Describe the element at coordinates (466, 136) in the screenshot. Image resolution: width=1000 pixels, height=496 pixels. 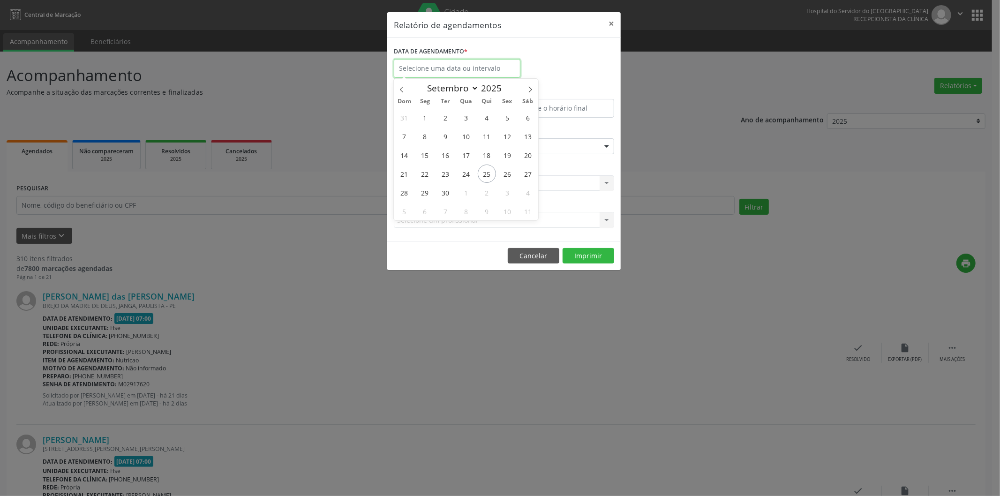
I see `span: Setembro 10, 2025` at that location.